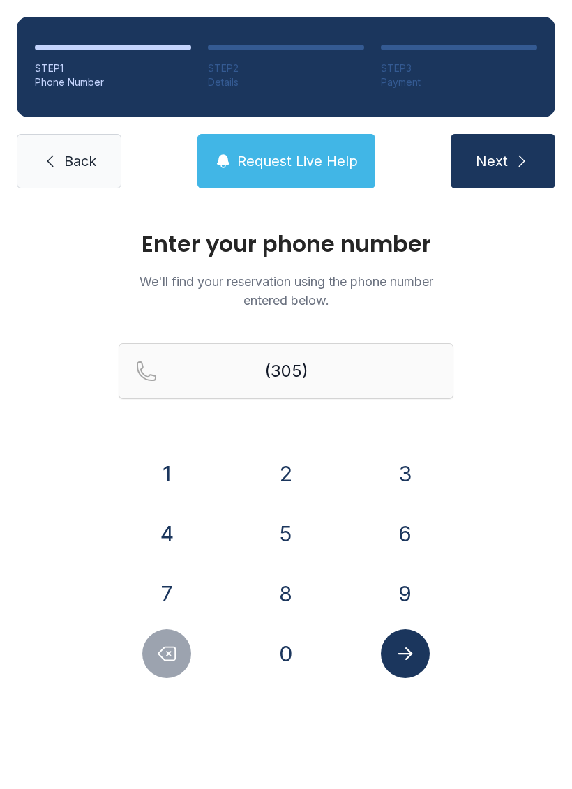 Image resolution: width=572 pixels, height=789 pixels. What do you see at coordinates (286, 68) in the screenshot?
I see `div: STEP 2` at bounding box center [286, 68].